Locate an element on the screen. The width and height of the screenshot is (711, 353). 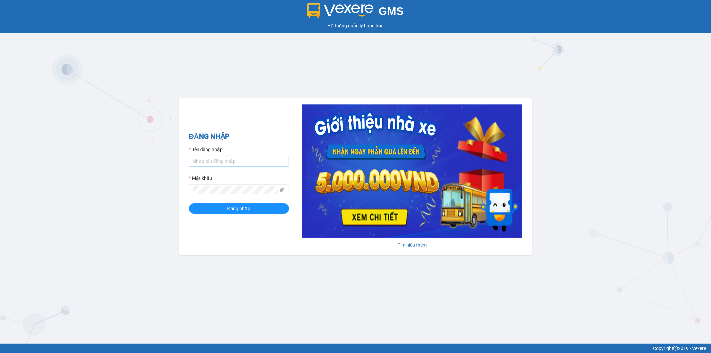
button: Đăng nhập is located at coordinates (239, 208).